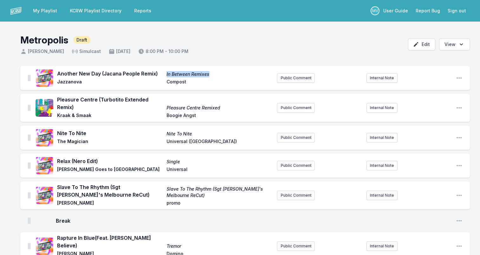 This screenshot has height=255, width=480. What do you see at coordinates (95, 11) in the screenshot?
I see `a: KCRW Playlist Directory` at bounding box center [95, 11].